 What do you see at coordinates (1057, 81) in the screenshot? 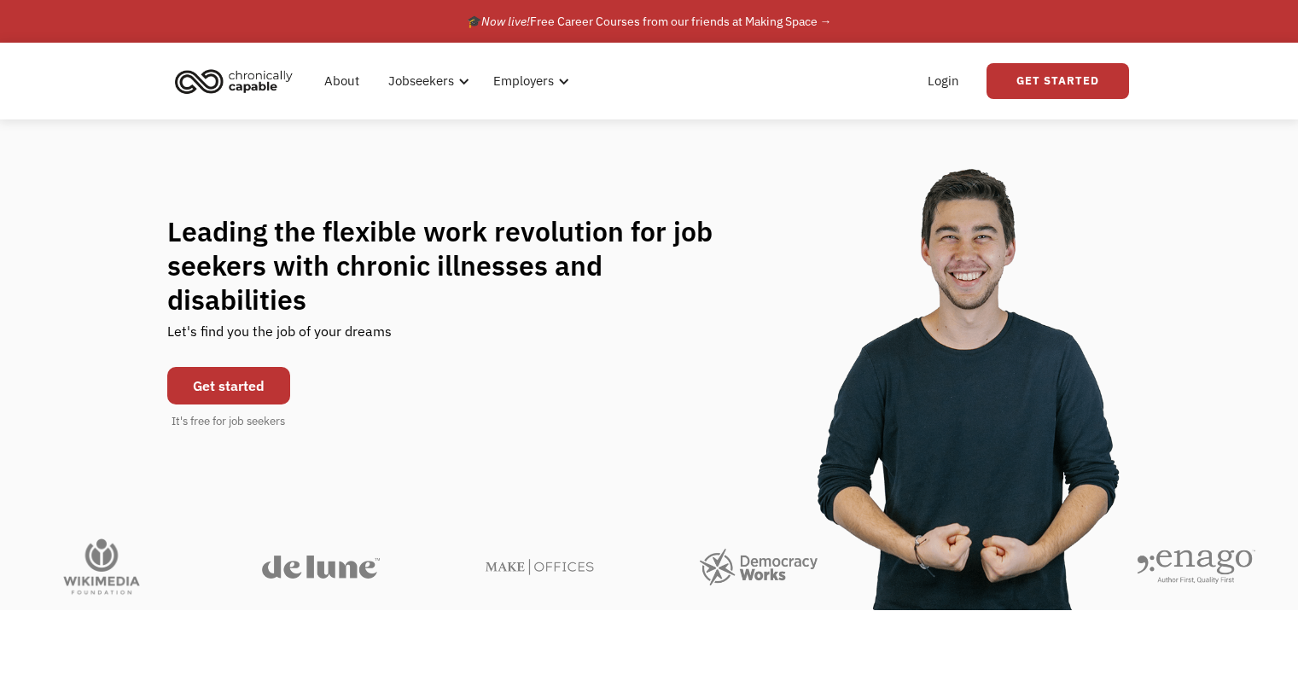
I see `a: Get Started` at bounding box center [1057, 81].